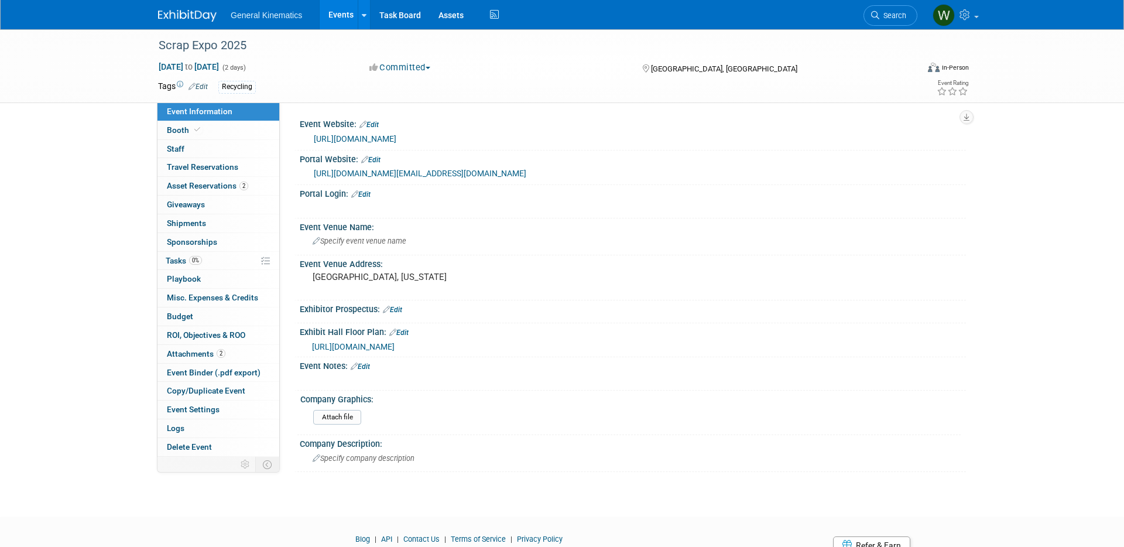 The width and height of the screenshot is (1124, 547). What do you see at coordinates (218, 223) in the screenshot?
I see `a: Shipments` at bounding box center [218, 223].